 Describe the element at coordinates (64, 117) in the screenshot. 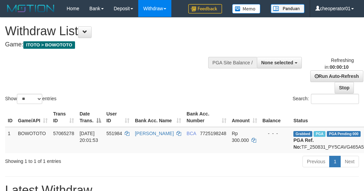

I see `th: Trans ID: activate to sort column ascending` at that location.